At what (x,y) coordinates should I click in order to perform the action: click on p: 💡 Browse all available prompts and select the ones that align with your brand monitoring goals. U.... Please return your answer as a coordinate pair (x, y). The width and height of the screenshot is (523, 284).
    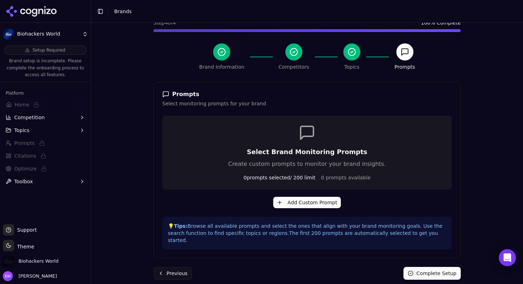
    Looking at the image, I should click on (307, 233).